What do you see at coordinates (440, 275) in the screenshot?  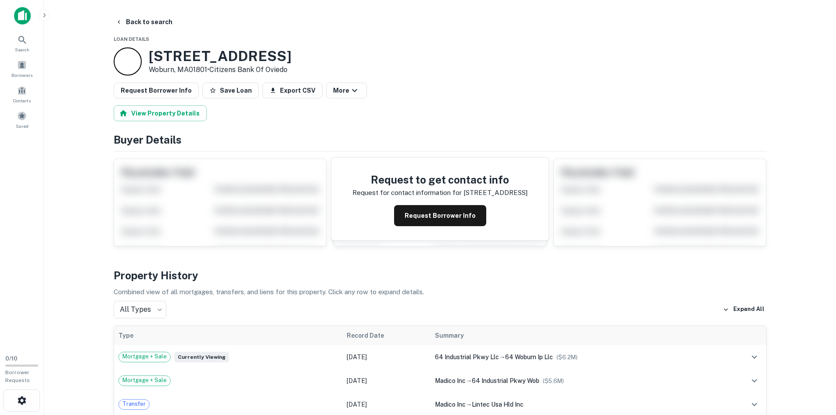 I see `h4: Property History` at bounding box center [440, 275].